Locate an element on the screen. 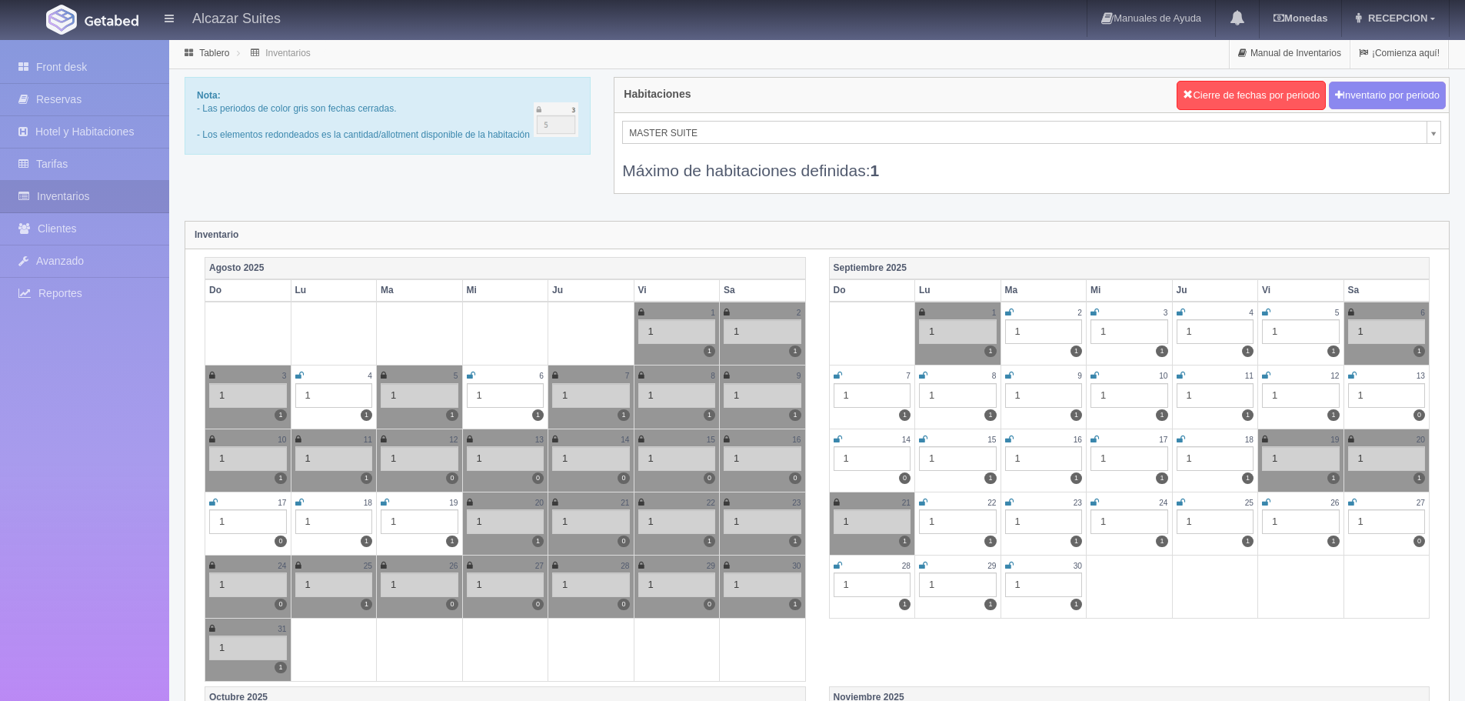 This screenshot has height=701, width=1465. small: 9 is located at coordinates (799, 375).